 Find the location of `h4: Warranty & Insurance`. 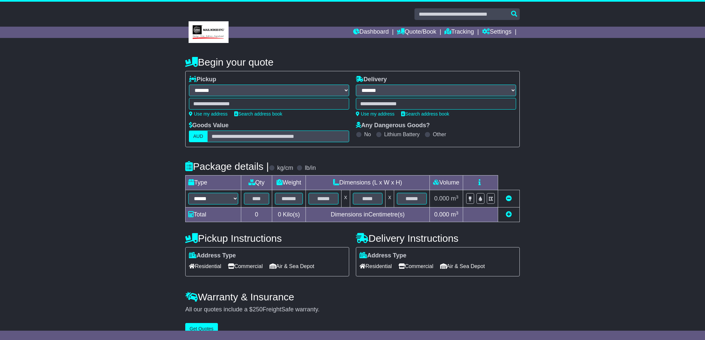

h4: Warranty & Insurance is located at coordinates (353, 297).